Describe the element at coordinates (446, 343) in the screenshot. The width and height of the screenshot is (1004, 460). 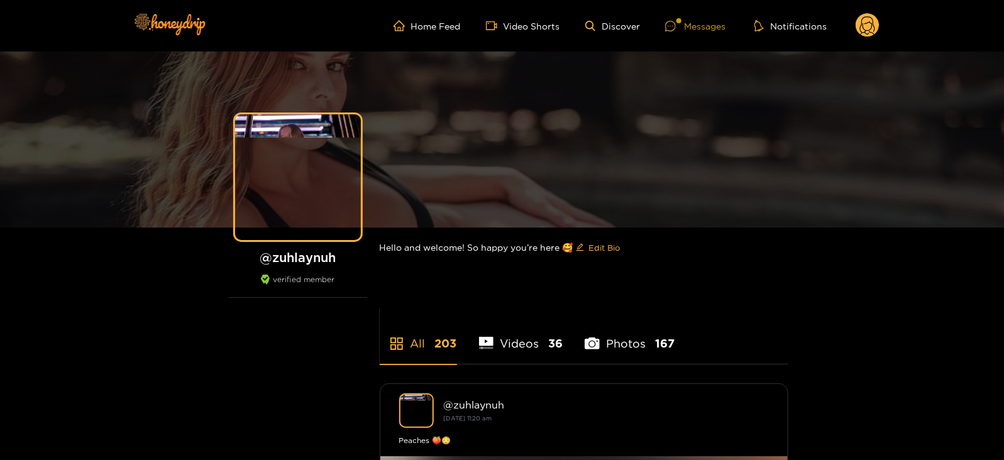
I see `span: 203` at that location.